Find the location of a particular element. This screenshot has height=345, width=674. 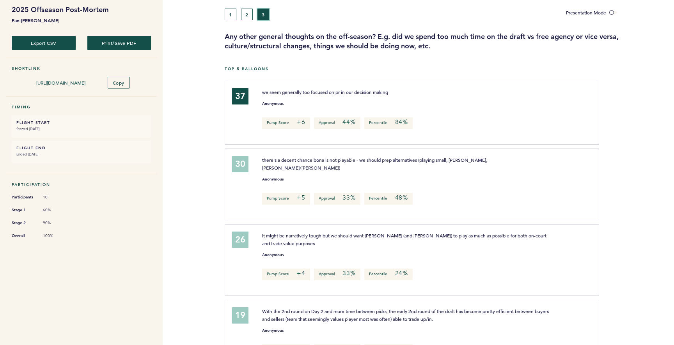

em: +4 is located at coordinates (301, 273).